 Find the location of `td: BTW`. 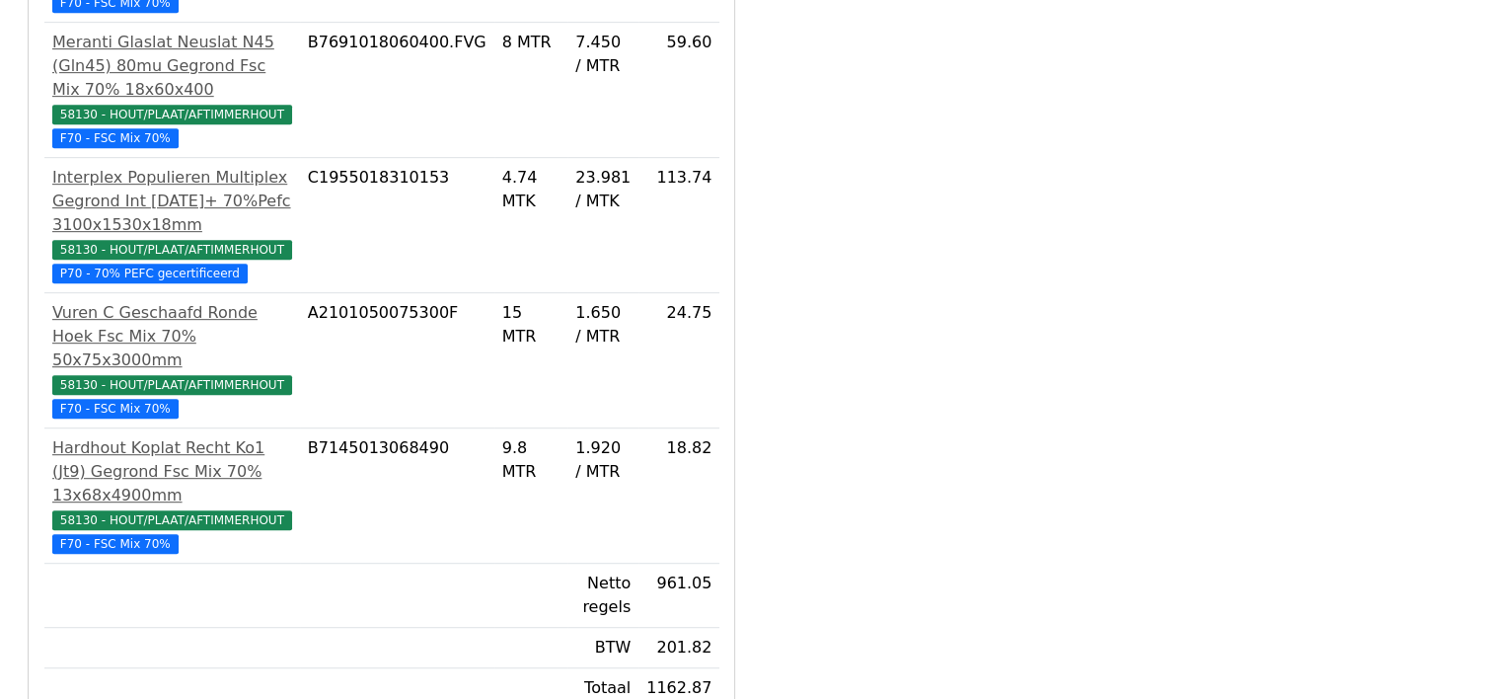

td: BTW is located at coordinates (603, 647).